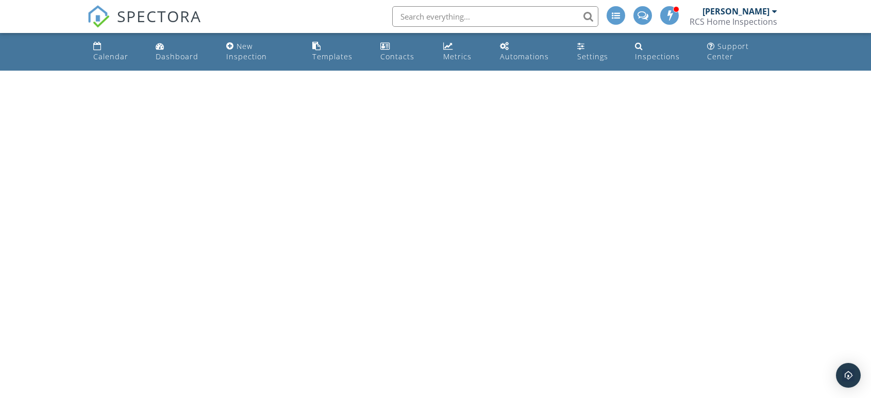 Image resolution: width=871 pixels, height=398 pixels. I want to click on div: Automations, so click(524, 56).